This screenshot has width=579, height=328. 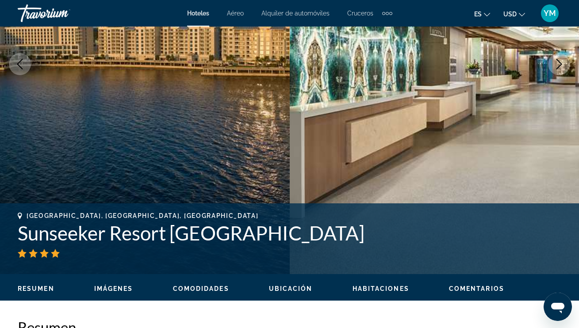 What do you see at coordinates (201, 289) in the screenshot?
I see `button: Comodidades` at bounding box center [201, 289].